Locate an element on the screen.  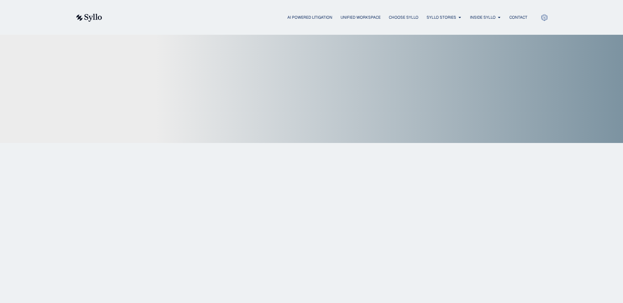
img: syllo is located at coordinates (89, 18).